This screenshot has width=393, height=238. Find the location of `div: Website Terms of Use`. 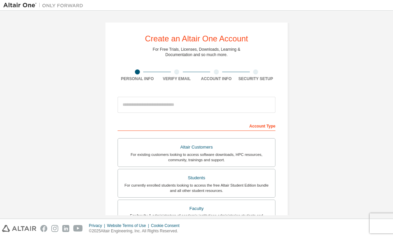

div: Website Terms of Use is located at coordinates (129, 225).